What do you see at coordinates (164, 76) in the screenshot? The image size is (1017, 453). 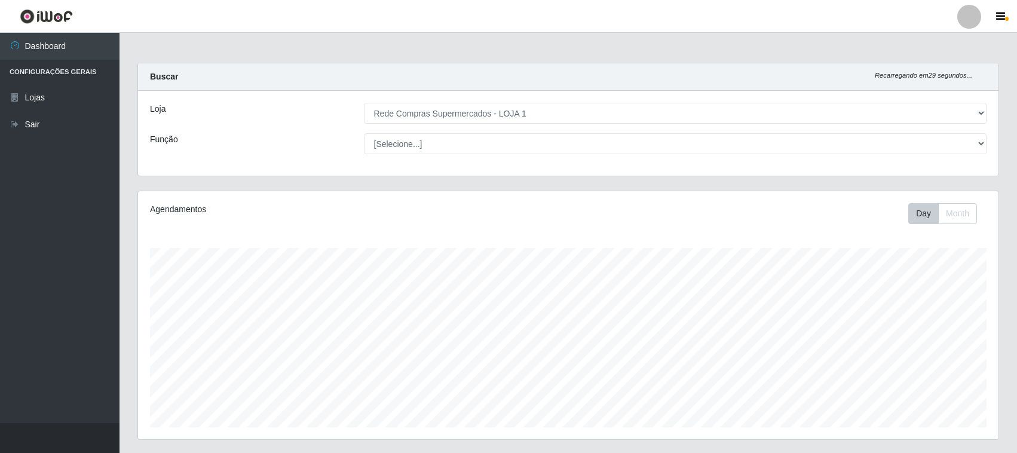 I see `strong: Buscar` at bounding box center [164, 76].